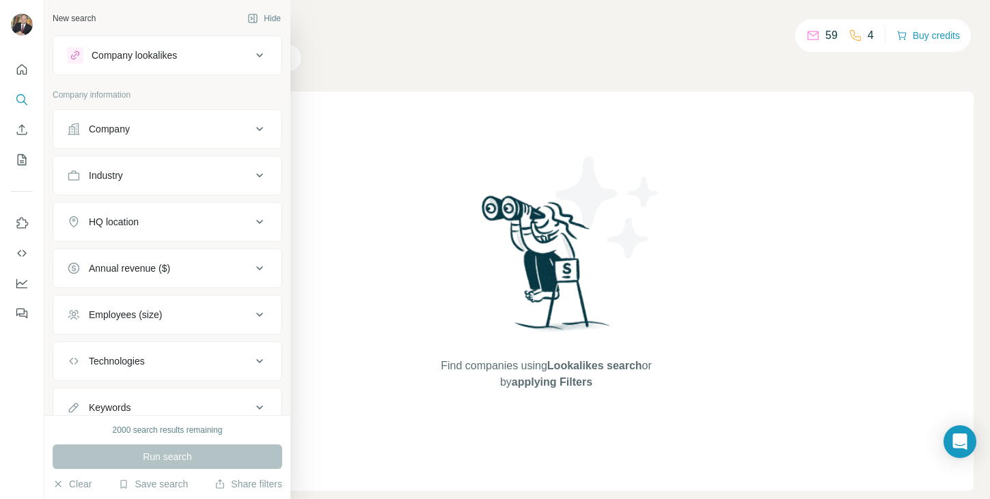 Image resolution: width=990 pixels, height=499 pixels. I want to click on button: Company lookalikes, so click(167, 55).